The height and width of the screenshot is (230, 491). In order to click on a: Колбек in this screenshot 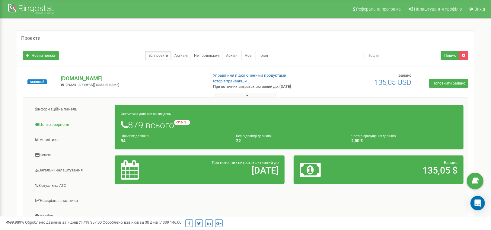, I will do `click(71, 216)`.